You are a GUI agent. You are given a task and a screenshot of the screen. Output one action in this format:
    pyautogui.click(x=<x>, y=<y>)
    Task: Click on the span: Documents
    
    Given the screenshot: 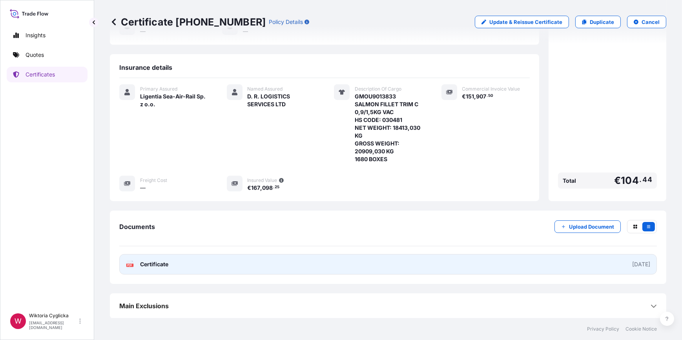 What is the action you would take?
    pyautogui.click(x=137, y=227)
    